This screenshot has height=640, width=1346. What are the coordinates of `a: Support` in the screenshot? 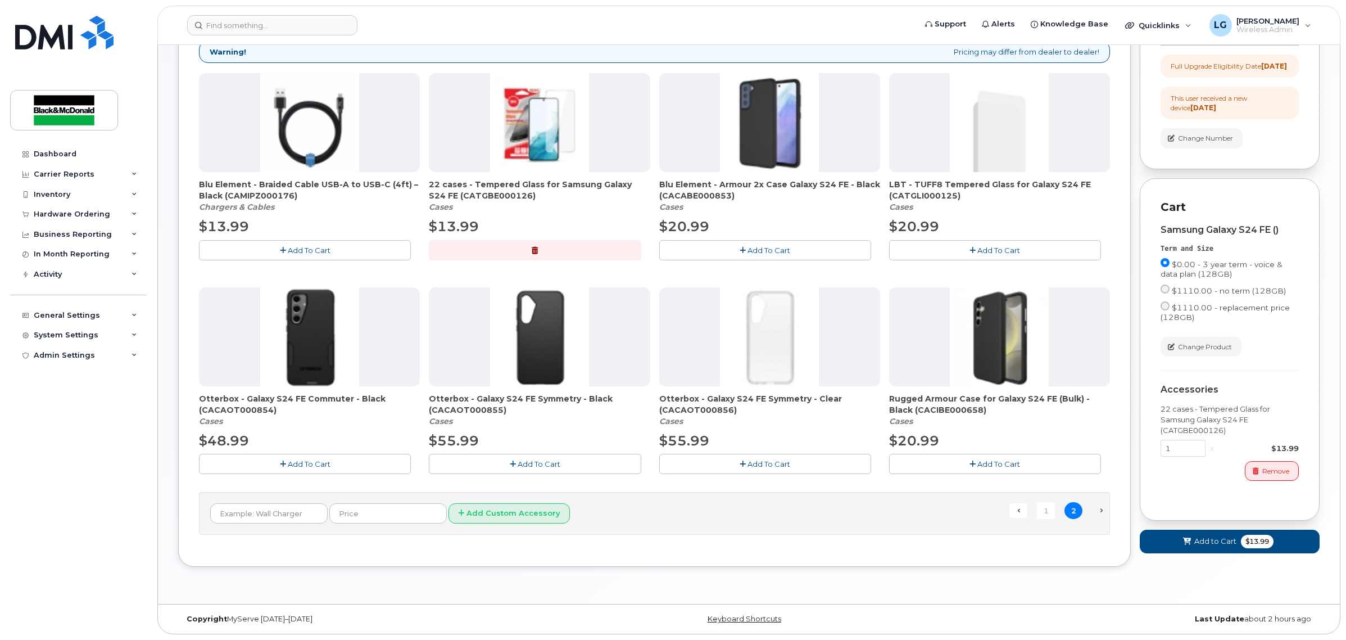 It's located at (945, 24).